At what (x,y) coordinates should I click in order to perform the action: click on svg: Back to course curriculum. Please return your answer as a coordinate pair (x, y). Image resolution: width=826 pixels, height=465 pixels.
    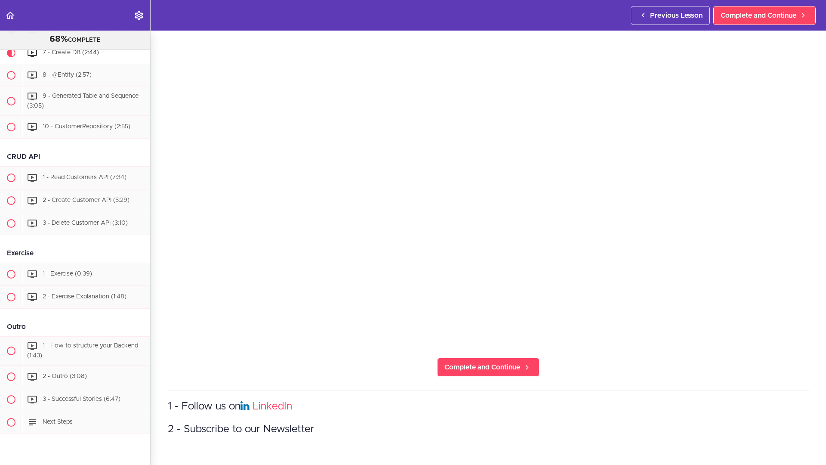
    Looking at the image, I should click on (10, 15).